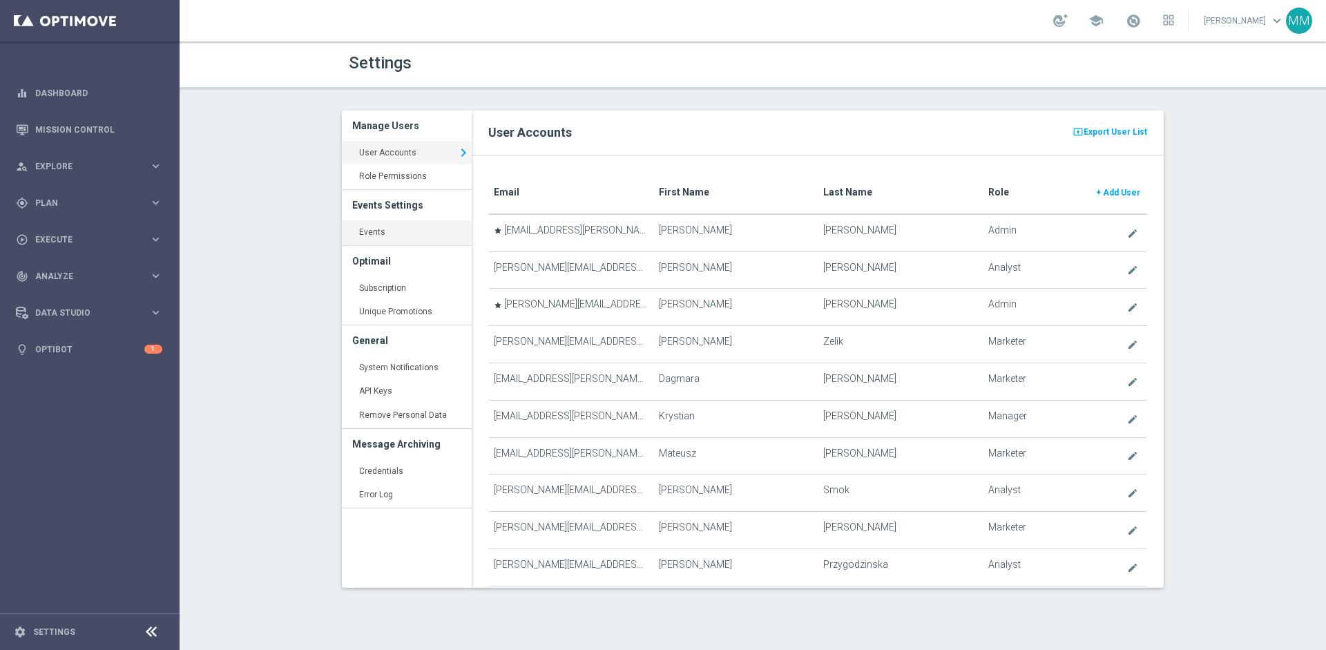  Describe the element at coordinates (735, 418) in the screenshot. I see `td: Krystian` at that location.